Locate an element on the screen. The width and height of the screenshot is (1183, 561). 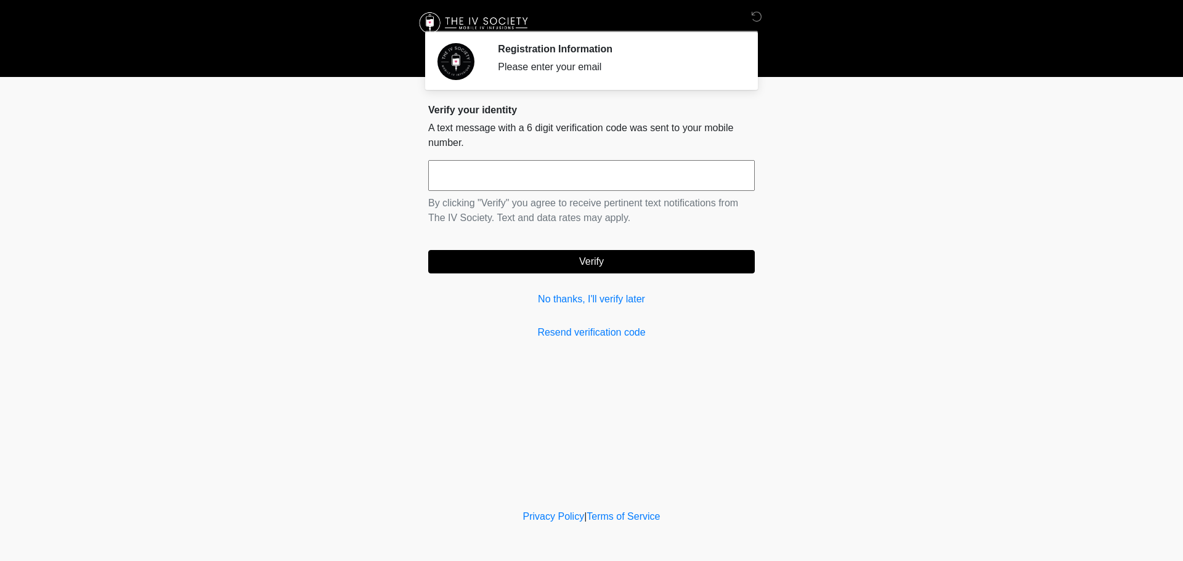
a: Privacy Policy is located at coordinates (554, 516).